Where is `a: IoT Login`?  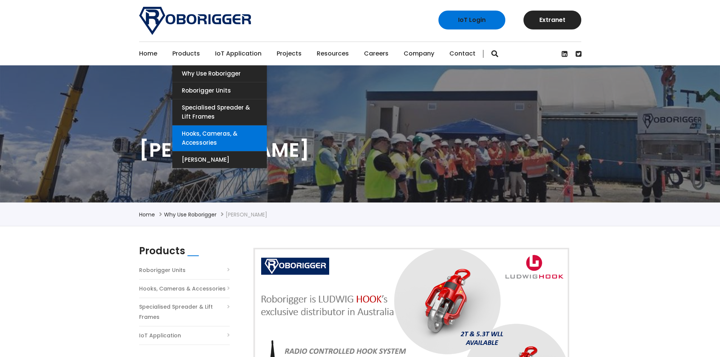
a: IoT Login is located at coordinates (472, 20).